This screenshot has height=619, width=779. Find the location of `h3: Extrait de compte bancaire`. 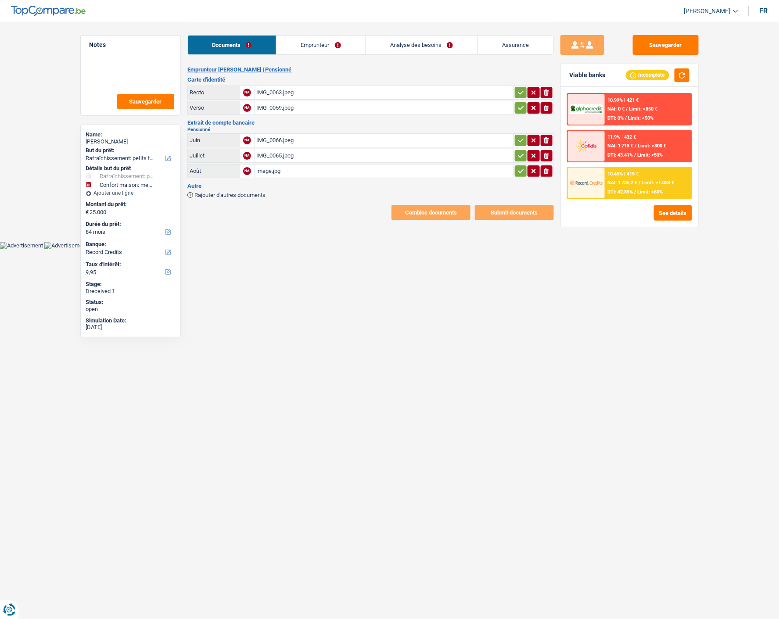

h3: Extrait de compte bancaire is located at coordinates (370, 122).